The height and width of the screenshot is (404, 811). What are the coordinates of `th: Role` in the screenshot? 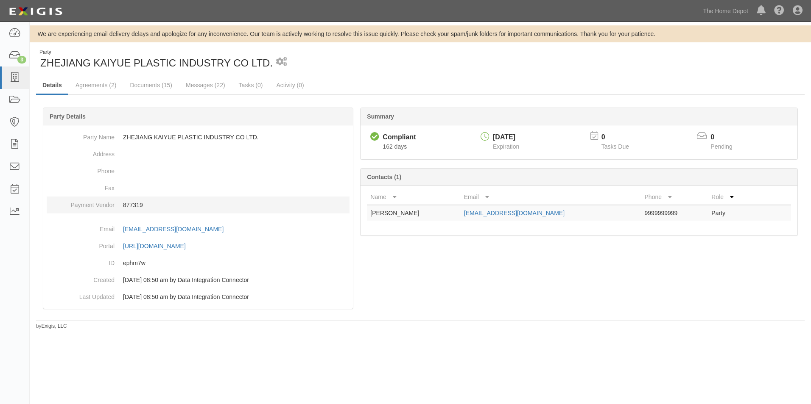 It's located at (732, 197).